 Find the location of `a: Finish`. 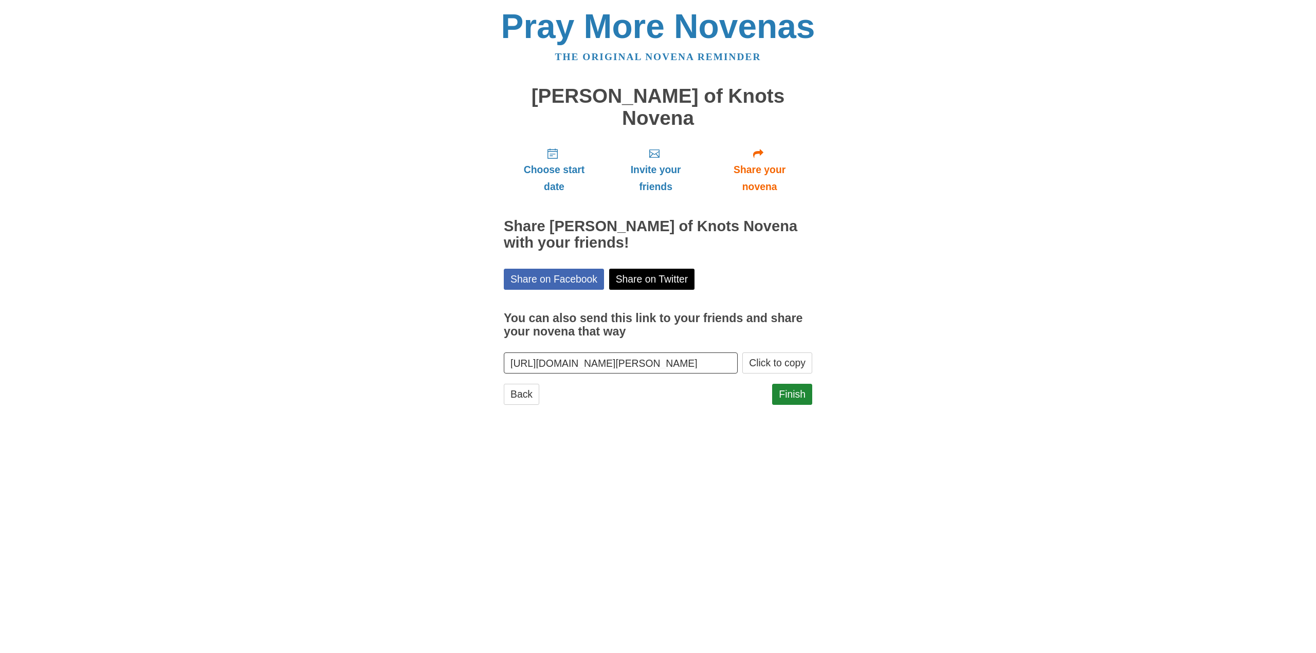

a: Finish is located at coordinates (792, 394).